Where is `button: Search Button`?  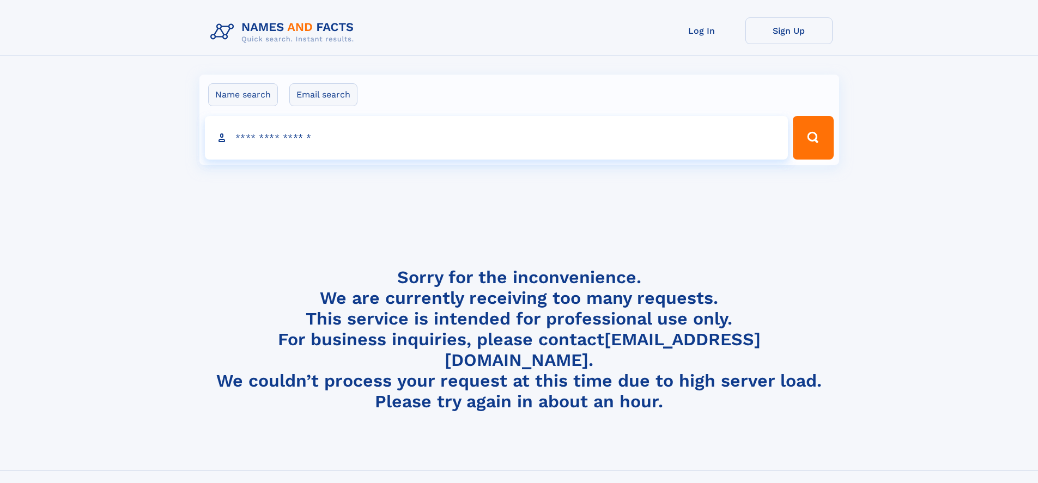 button: Search Button is located at coordinates (813, 138).